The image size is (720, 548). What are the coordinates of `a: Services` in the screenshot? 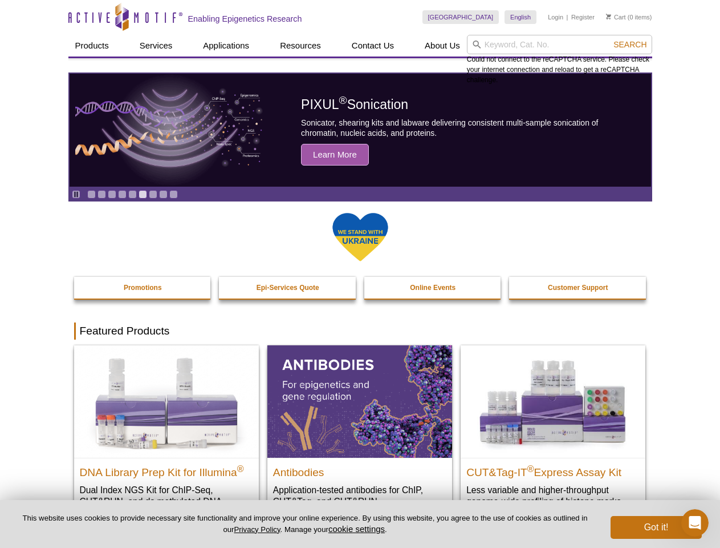 It's located at (156, 46).